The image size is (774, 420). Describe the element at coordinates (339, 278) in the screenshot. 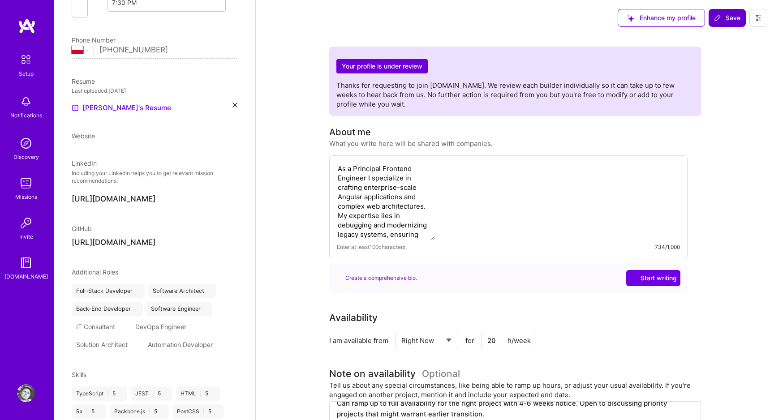

I see `i: icon SuggestedTeams` at that location.